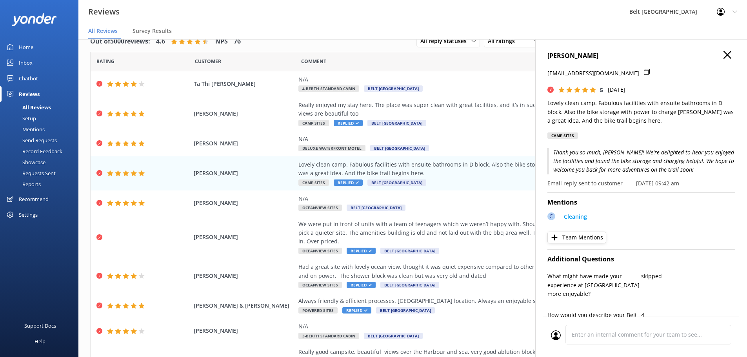  I want to click on div: Record Feedback, so click(33, 151).